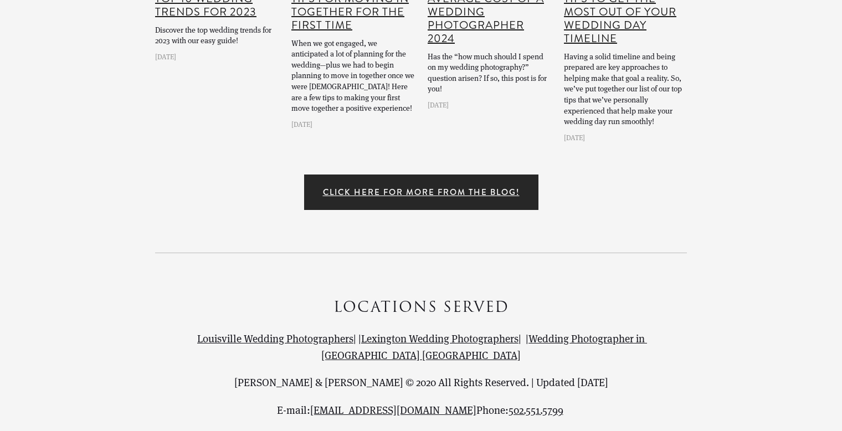 This screenshot has width=842, height=431. What do you see at coordinates (440, 338) in the screenshot?
I see `a: Lexington Wedding Photographers` at bounding box center [440, 338].